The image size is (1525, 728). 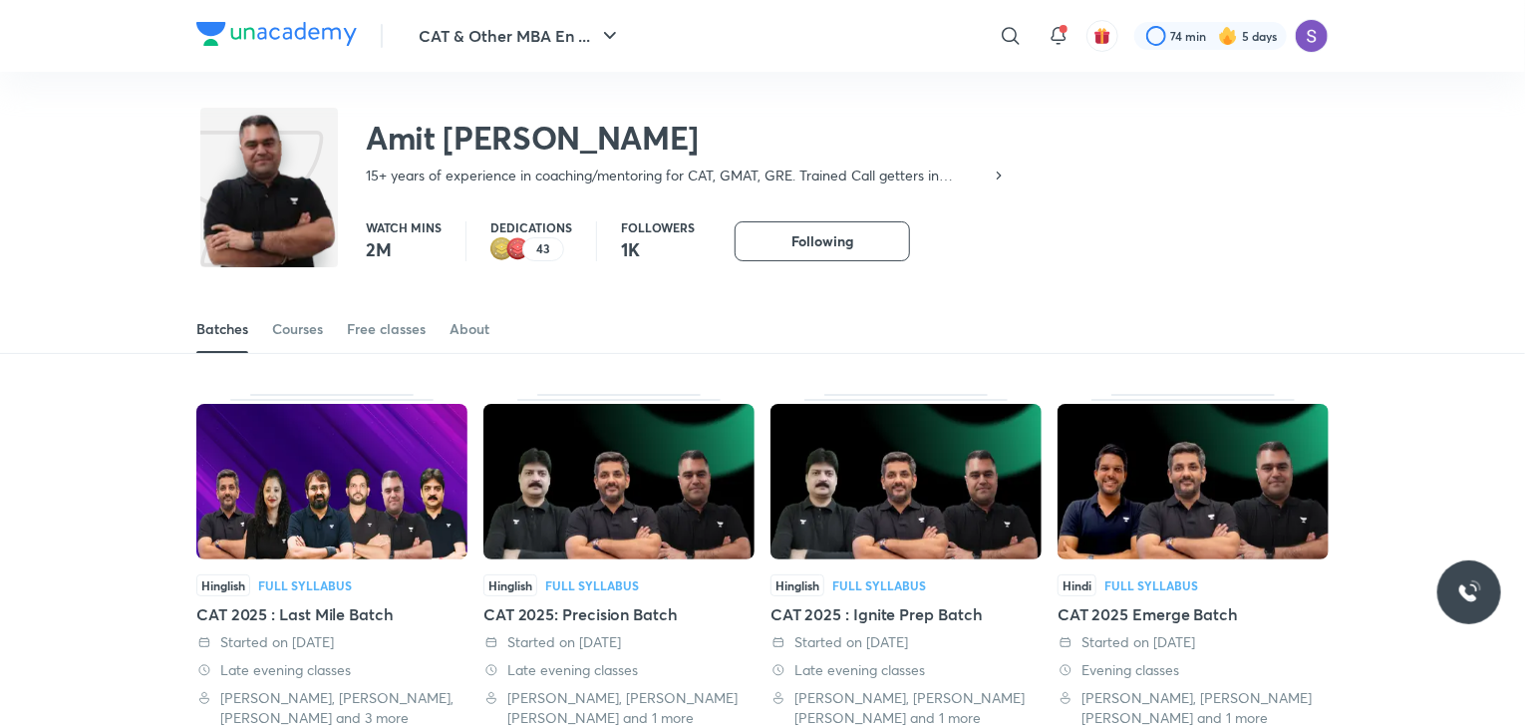 What do you see at coordinates (469, 329) in the screenshot?
I see `a: About` at bounding box center [469, 329].